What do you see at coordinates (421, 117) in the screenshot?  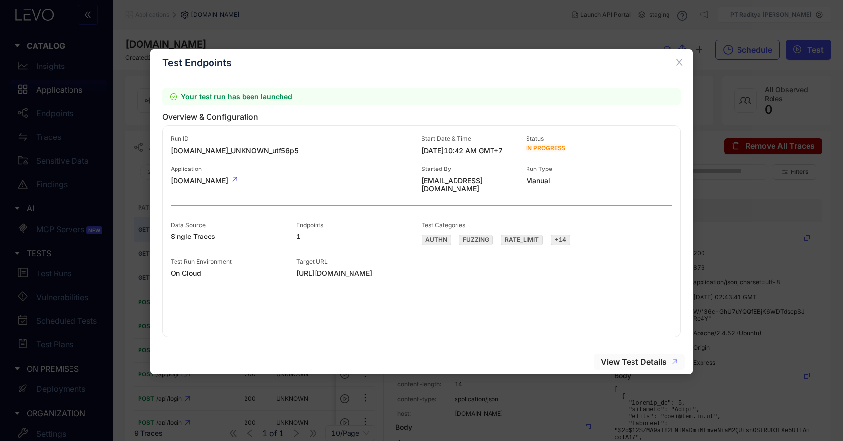 I see `h3: Overview & Configuration` at bounding box center [421, 117].